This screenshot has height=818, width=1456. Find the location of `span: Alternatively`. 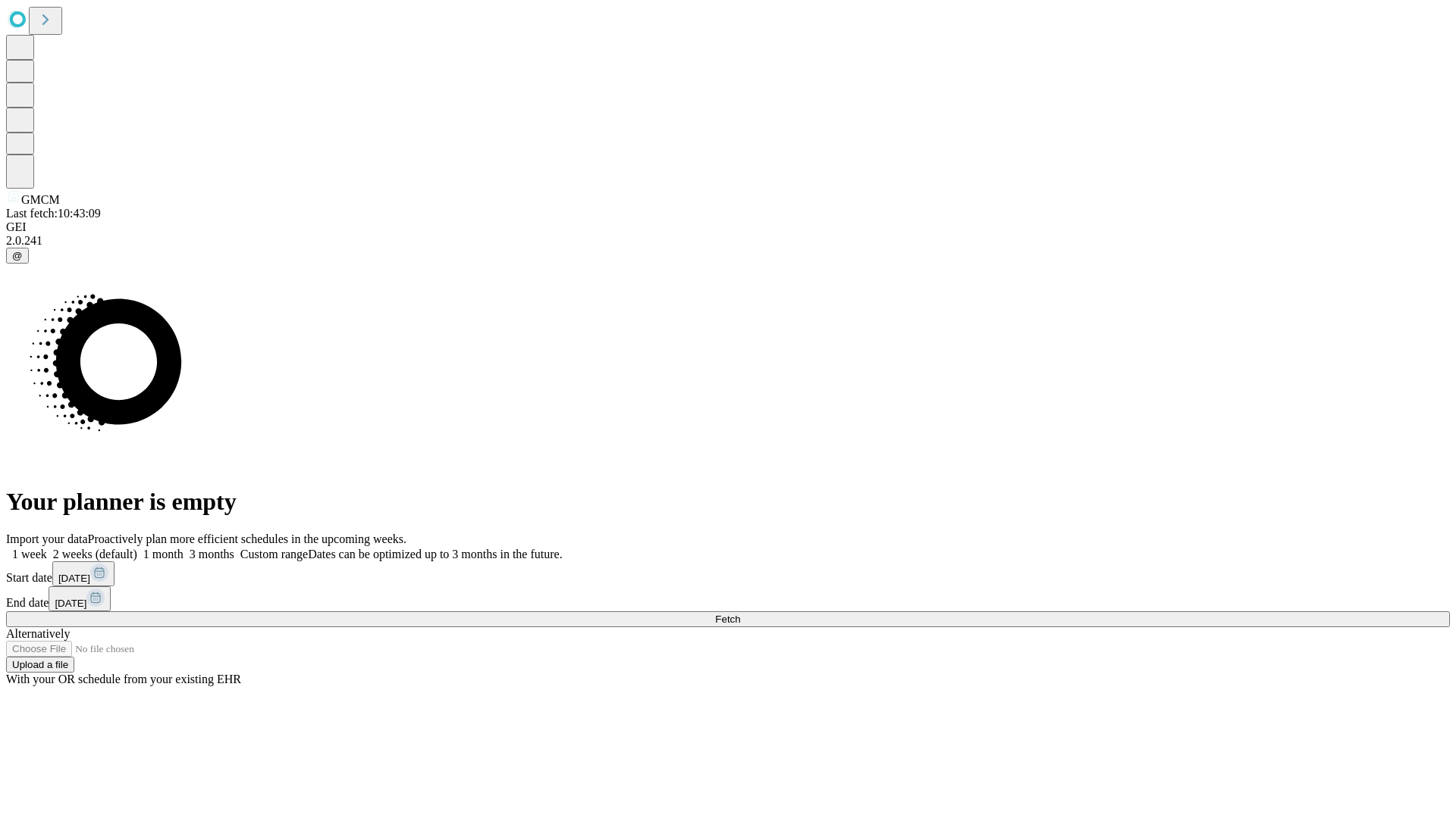

span: Alternatively is located at coordinates (38, 634).